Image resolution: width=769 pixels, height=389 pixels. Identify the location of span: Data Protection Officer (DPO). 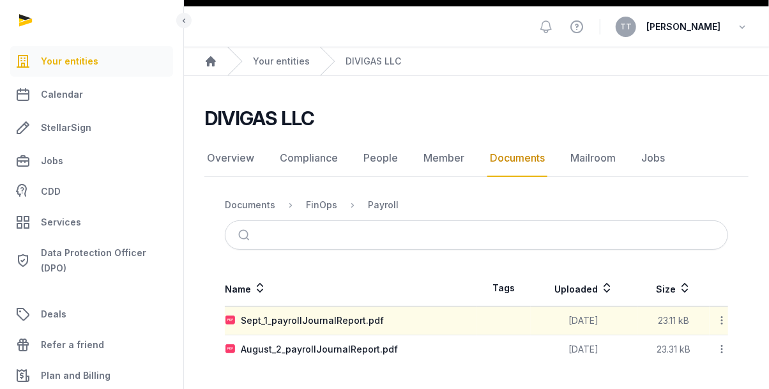
(104, 261).